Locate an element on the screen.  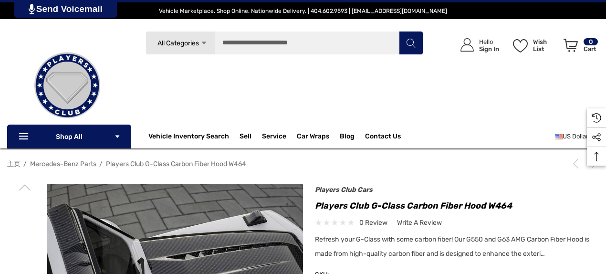
span: 主页 is located at coordinates (14, 164).